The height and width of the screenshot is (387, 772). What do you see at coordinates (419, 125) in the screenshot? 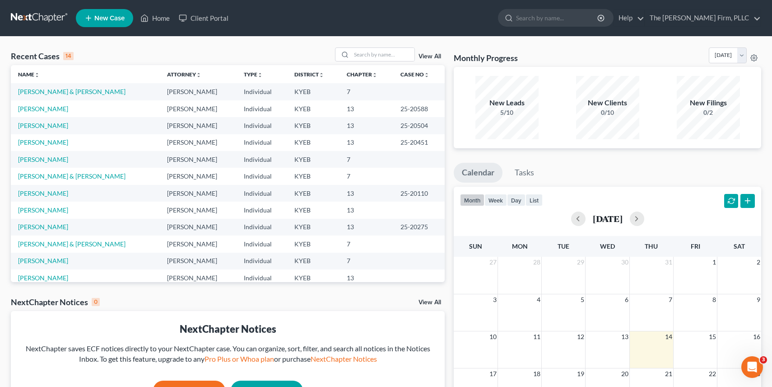
I see `td: 25-20504` at bounding box center [419, 125].